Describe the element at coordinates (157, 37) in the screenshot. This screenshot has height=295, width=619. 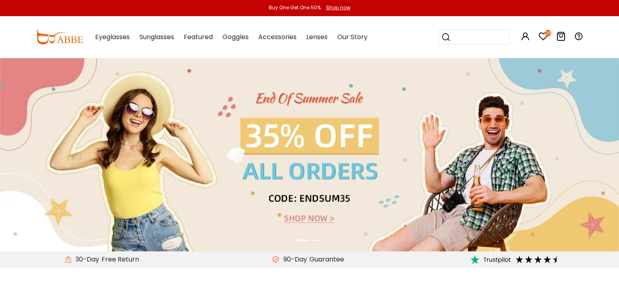
I see `span: Sunglasses` at that location.